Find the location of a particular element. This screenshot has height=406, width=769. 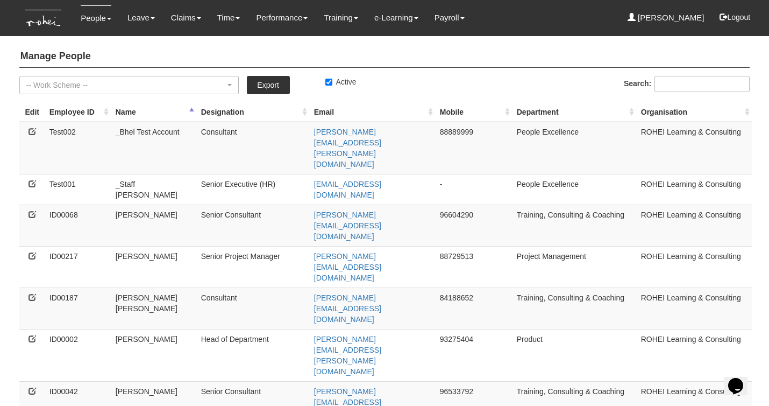

td: 84188652 is located at coordinates (474, 308).